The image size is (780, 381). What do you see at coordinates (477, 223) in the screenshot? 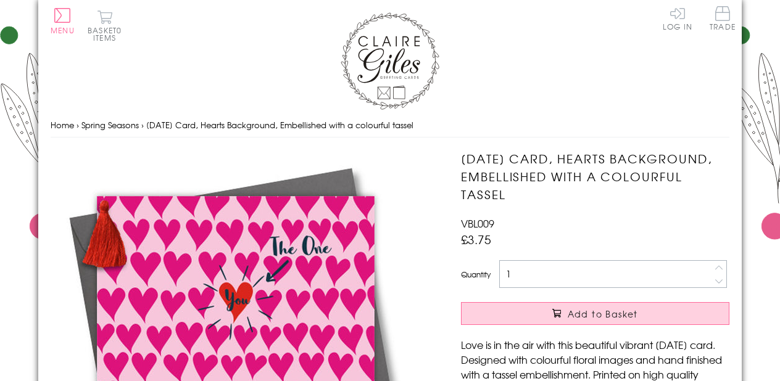
I see `span: VBL009` at bounding box center [477, 223].